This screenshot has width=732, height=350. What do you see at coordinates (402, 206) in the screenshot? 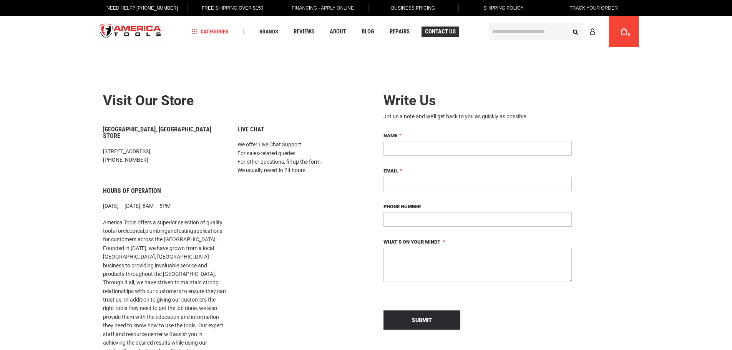
I see `span: Phone Number` at bounding box center [402, 206].